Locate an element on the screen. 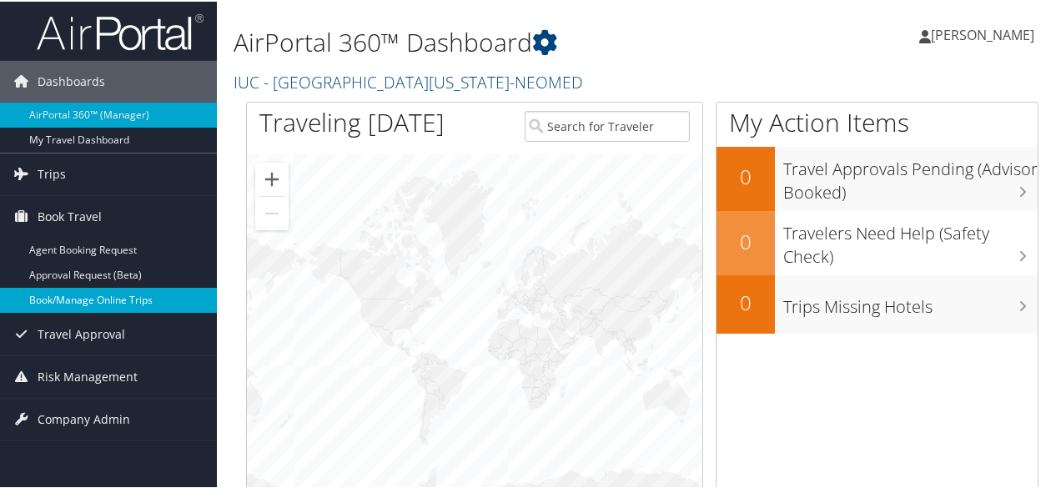 The image size is (1061, 488). span: Travel Approval is located at coordinates (81, 333).